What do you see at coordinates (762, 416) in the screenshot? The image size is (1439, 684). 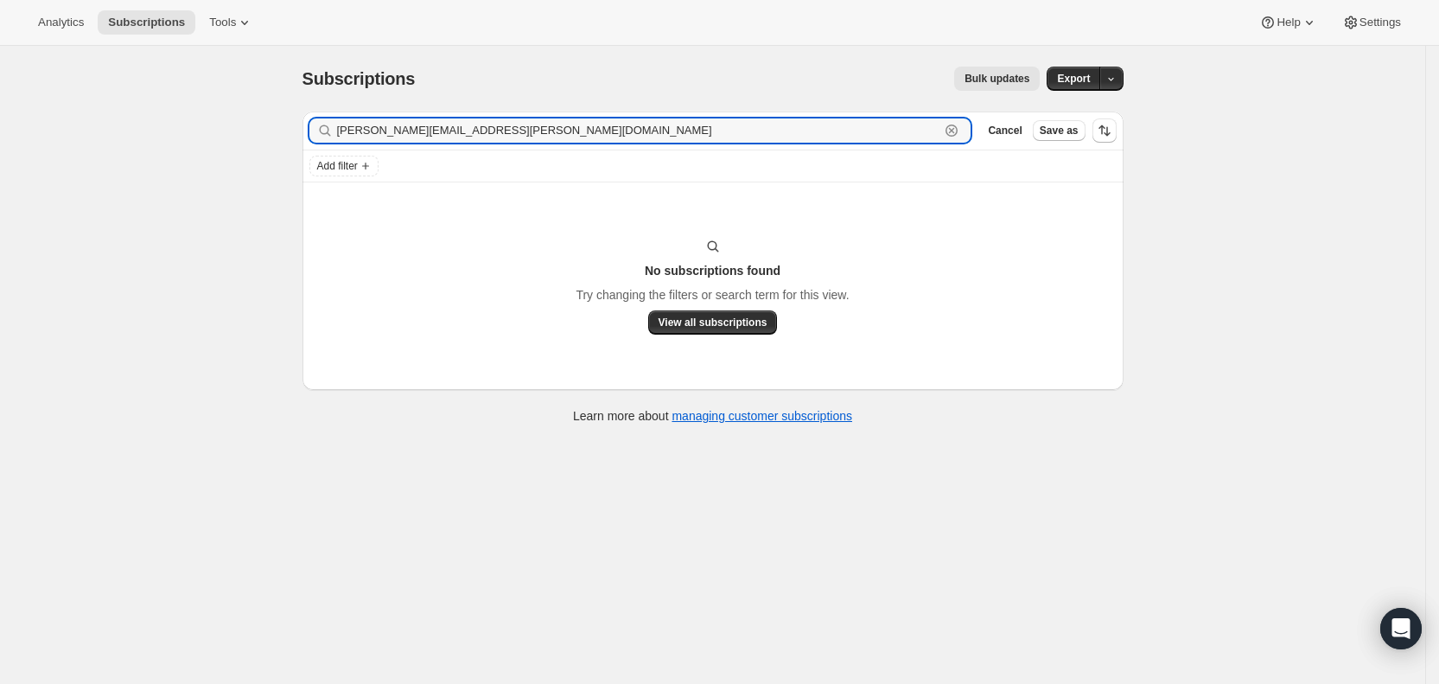 I see `a: managing customer subscriptions` at bounding box center [762, 416].